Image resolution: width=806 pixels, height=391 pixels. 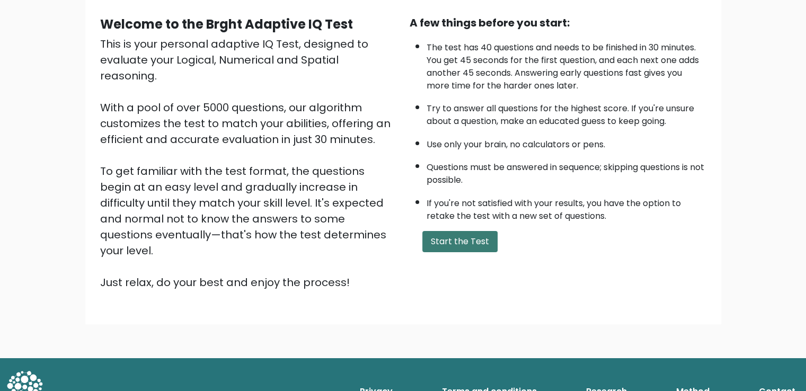 What do you see at coordinates (249, 163) in the screenshot?
I see `div: This is your personal adaptive IQ Test, designed to evaluate your Logical, Numerical and Spatial ...` at bounding box center [249, 163].